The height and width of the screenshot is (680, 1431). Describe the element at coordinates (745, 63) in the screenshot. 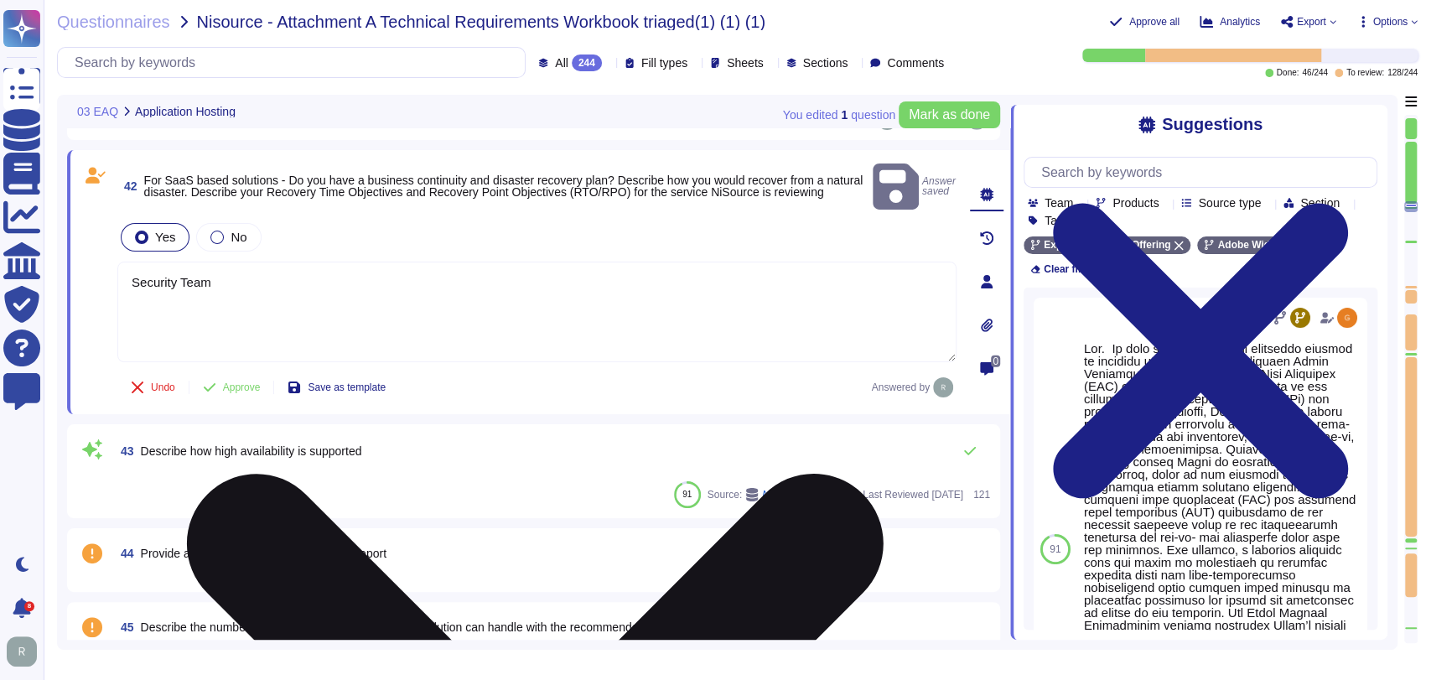

I see `span: Sheets` at that location.